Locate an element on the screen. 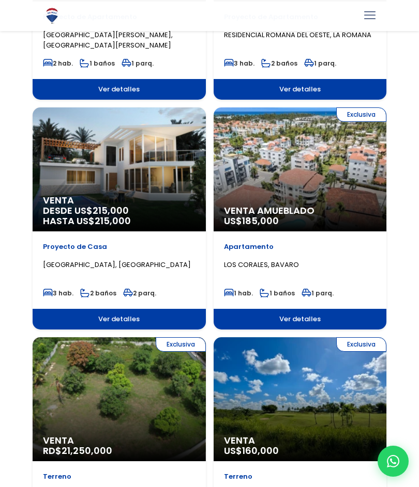  a: Exclusiva Venta Amueblado US$185,000 Apartamento LOS CORALES, BAVARO 1 hab. 1 baños 1 parq. Ver d... is located at coordinates (300, 219).